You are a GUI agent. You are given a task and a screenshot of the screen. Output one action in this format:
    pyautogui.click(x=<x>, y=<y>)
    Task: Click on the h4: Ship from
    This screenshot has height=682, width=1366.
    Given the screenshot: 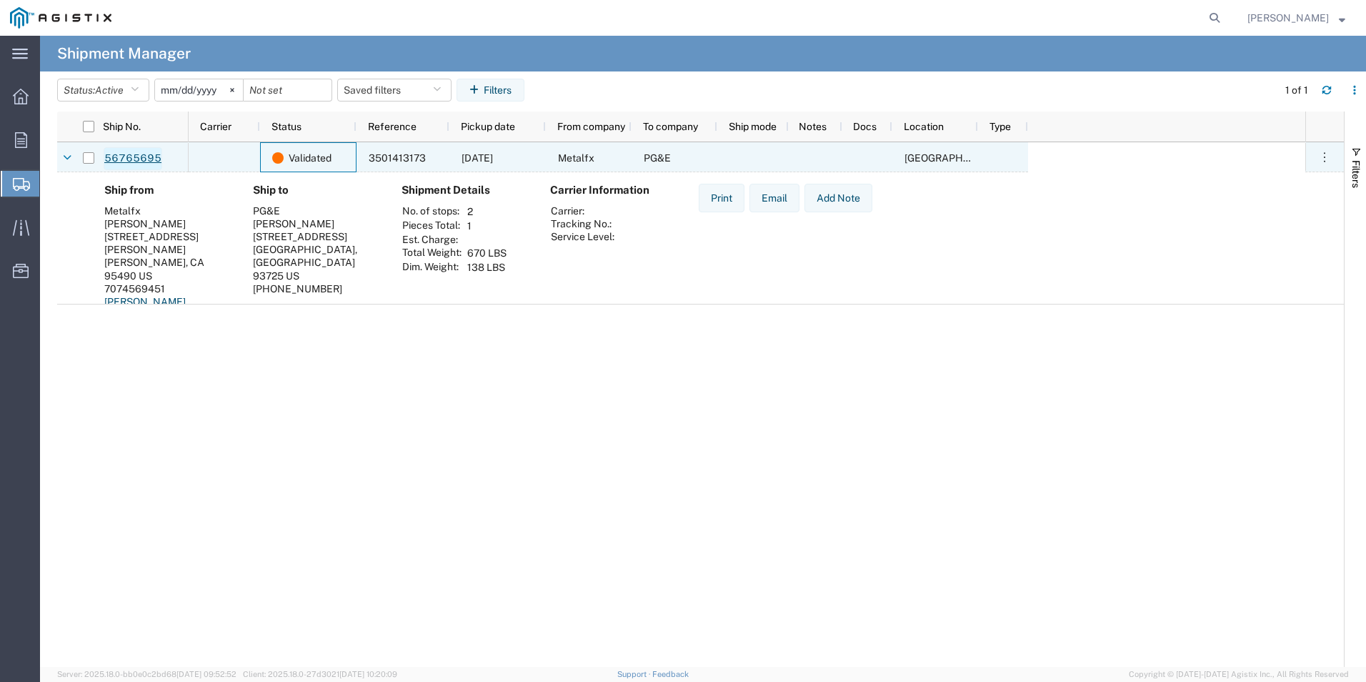 What is the action you would take?
    pyautogui.click(x=167, y=190)
    